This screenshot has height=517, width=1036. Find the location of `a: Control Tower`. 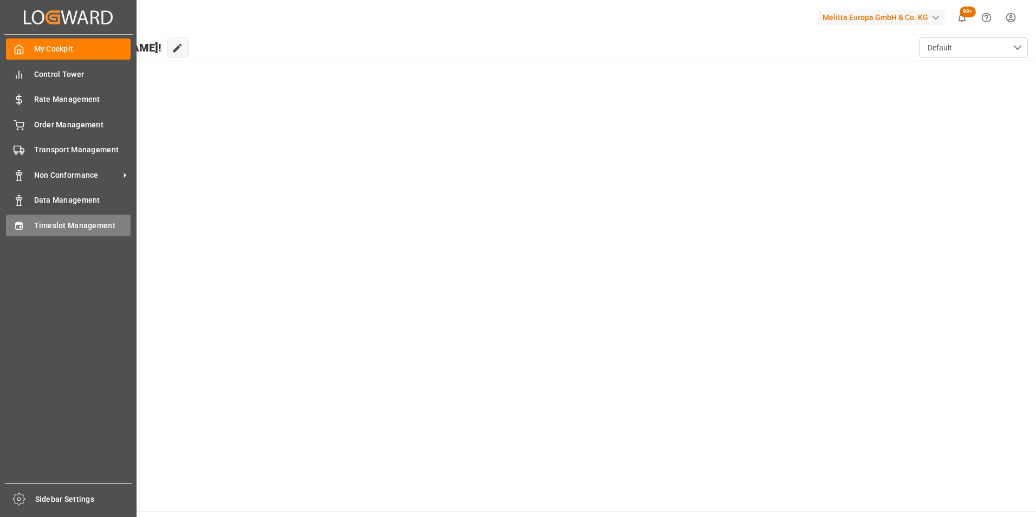

a: Control Tower is located at coordinates (68, 74).